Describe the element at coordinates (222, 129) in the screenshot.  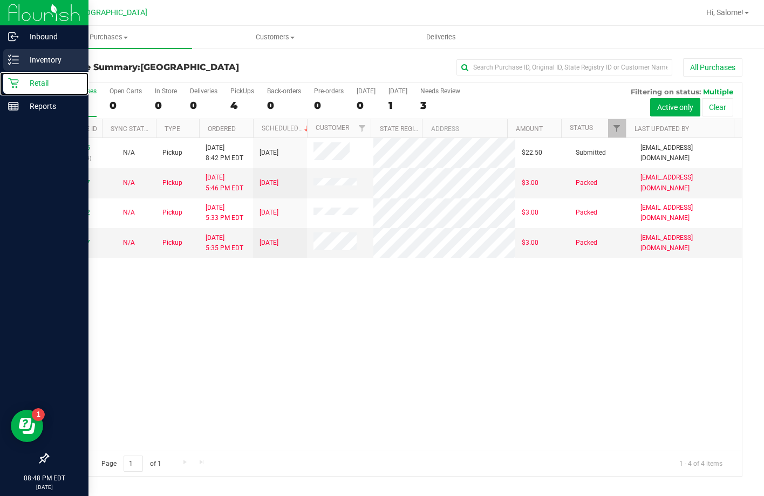
I see `a: Ordered` at that location.